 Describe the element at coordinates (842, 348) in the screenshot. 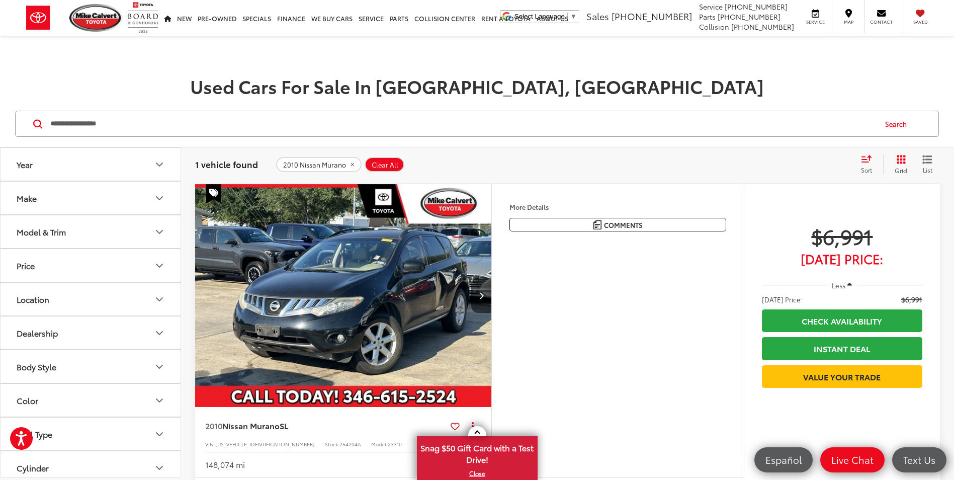

I see `a: Instant Deal` at that location.